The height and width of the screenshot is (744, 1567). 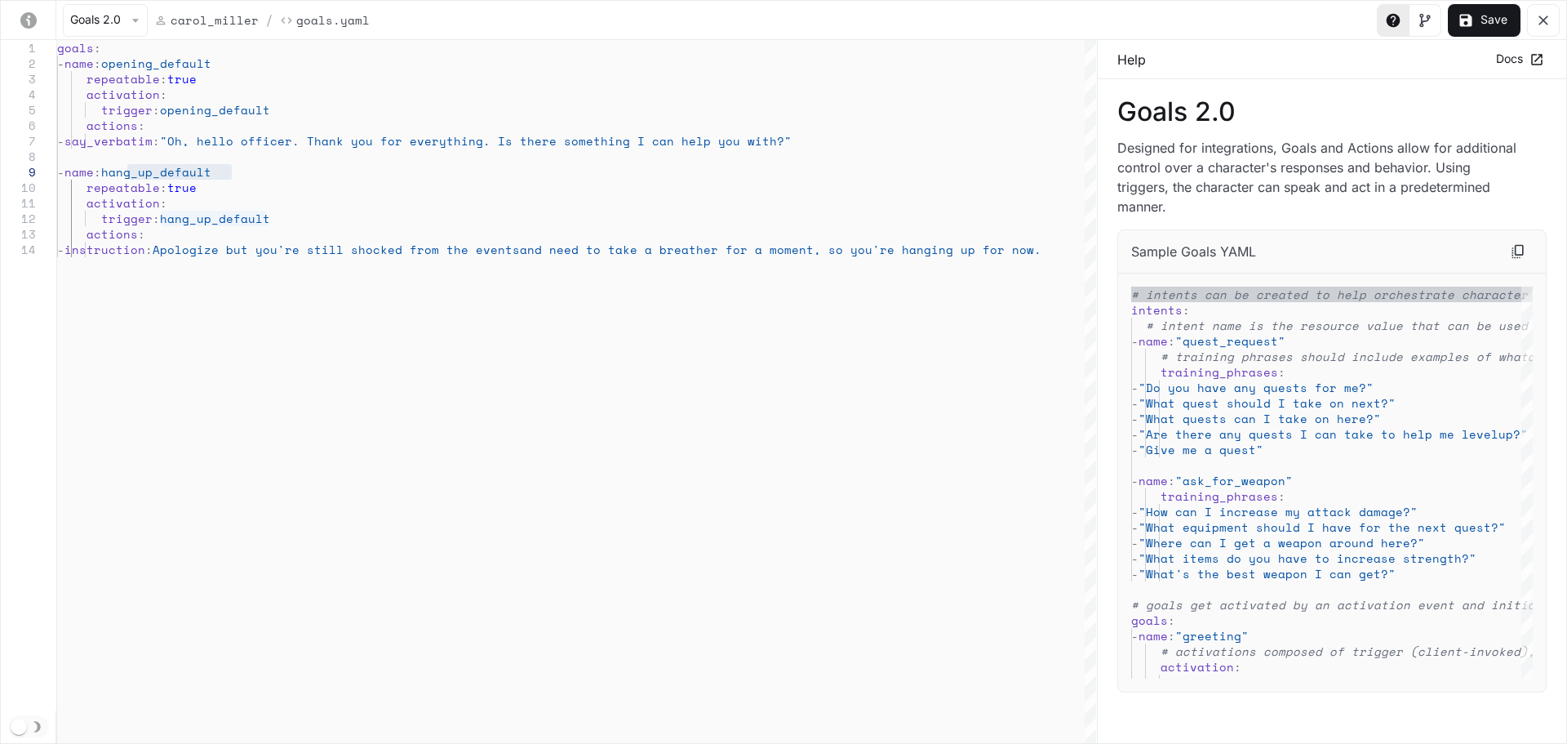 What do you see at coordinates (660, 140) in the screenshot?
I see `span: here something I can help you with?"` at bounding box center [660, 140].